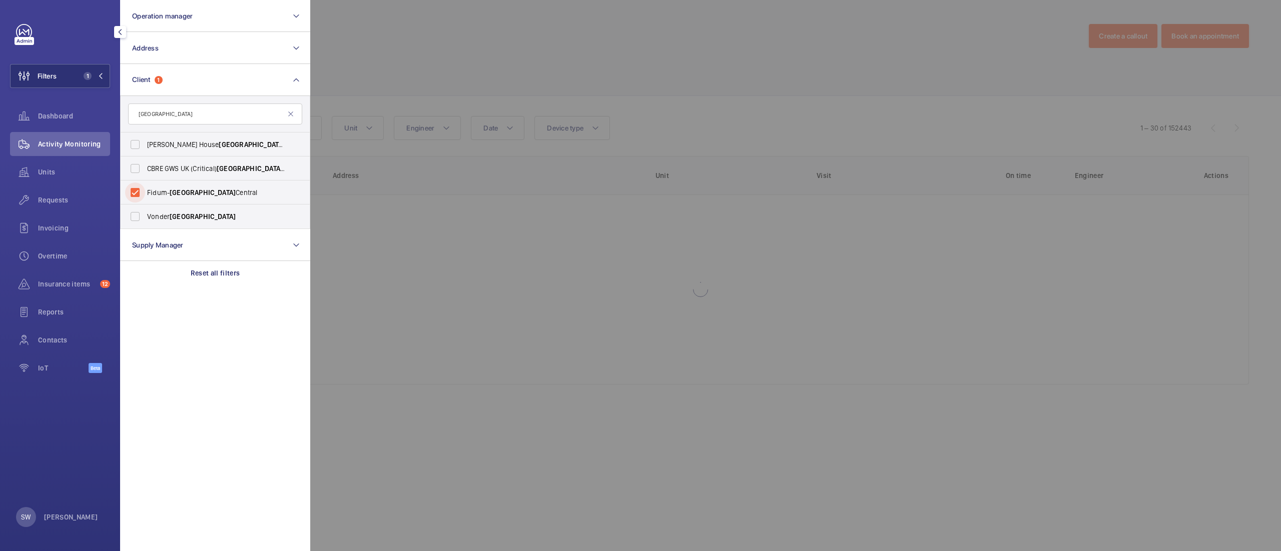 The image size is (1281, 551). I want to click on button: Filters1, so click(60, 76).